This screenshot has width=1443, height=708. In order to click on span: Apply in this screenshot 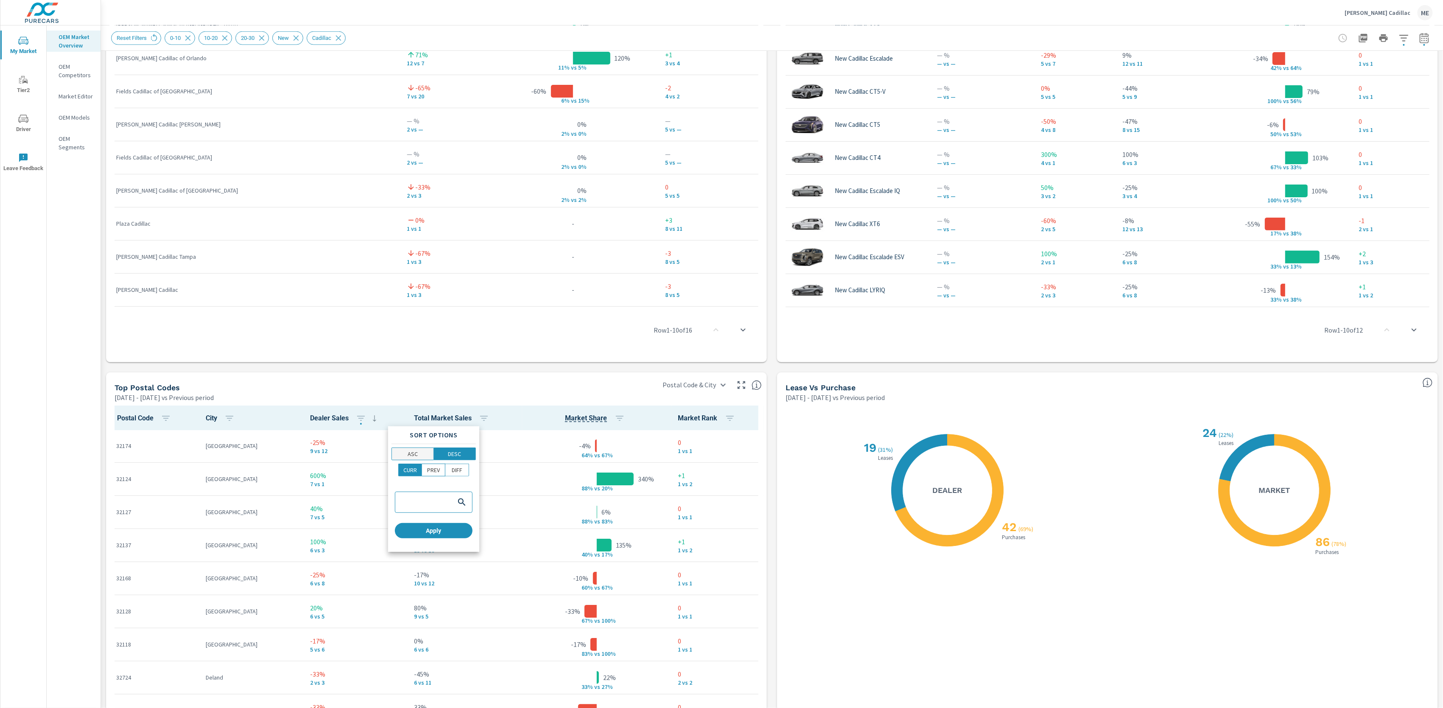, I will do `click(434, 531)`.